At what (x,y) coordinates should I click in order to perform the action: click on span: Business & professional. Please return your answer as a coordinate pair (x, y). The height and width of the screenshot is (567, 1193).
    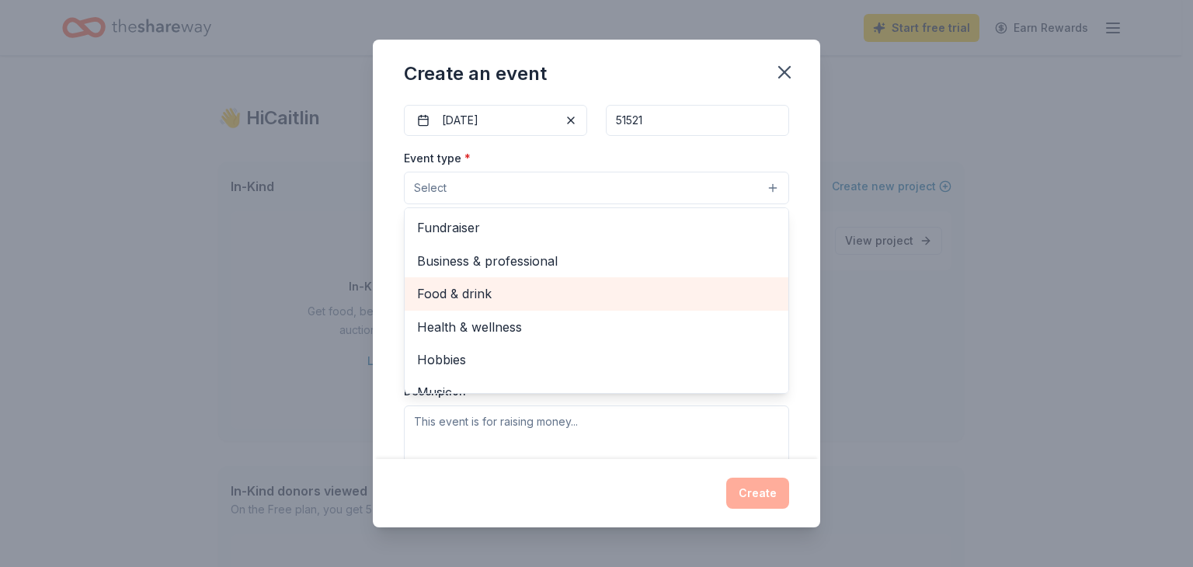
    Looking at the image, I should click on (596, 261).